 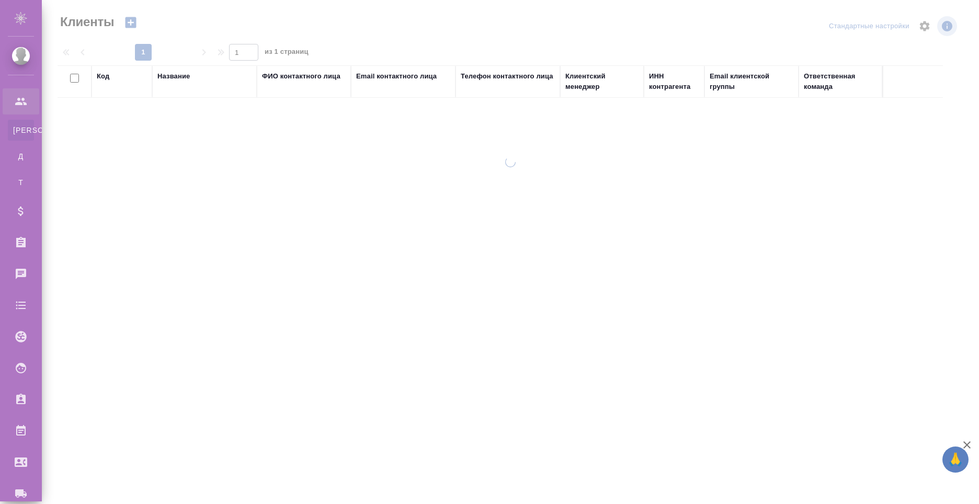 I want to click on div: Название, so click(x=174, y=76).